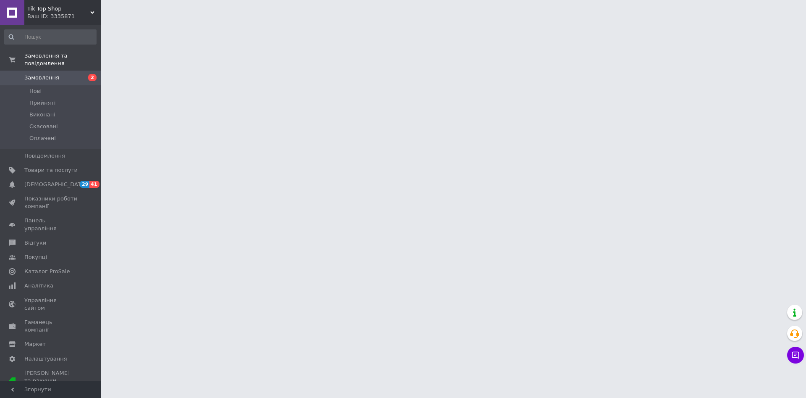 The height and width of the screenshot is (398, 806). I want to click on span: Tik Top Shop, so click(59, 9).